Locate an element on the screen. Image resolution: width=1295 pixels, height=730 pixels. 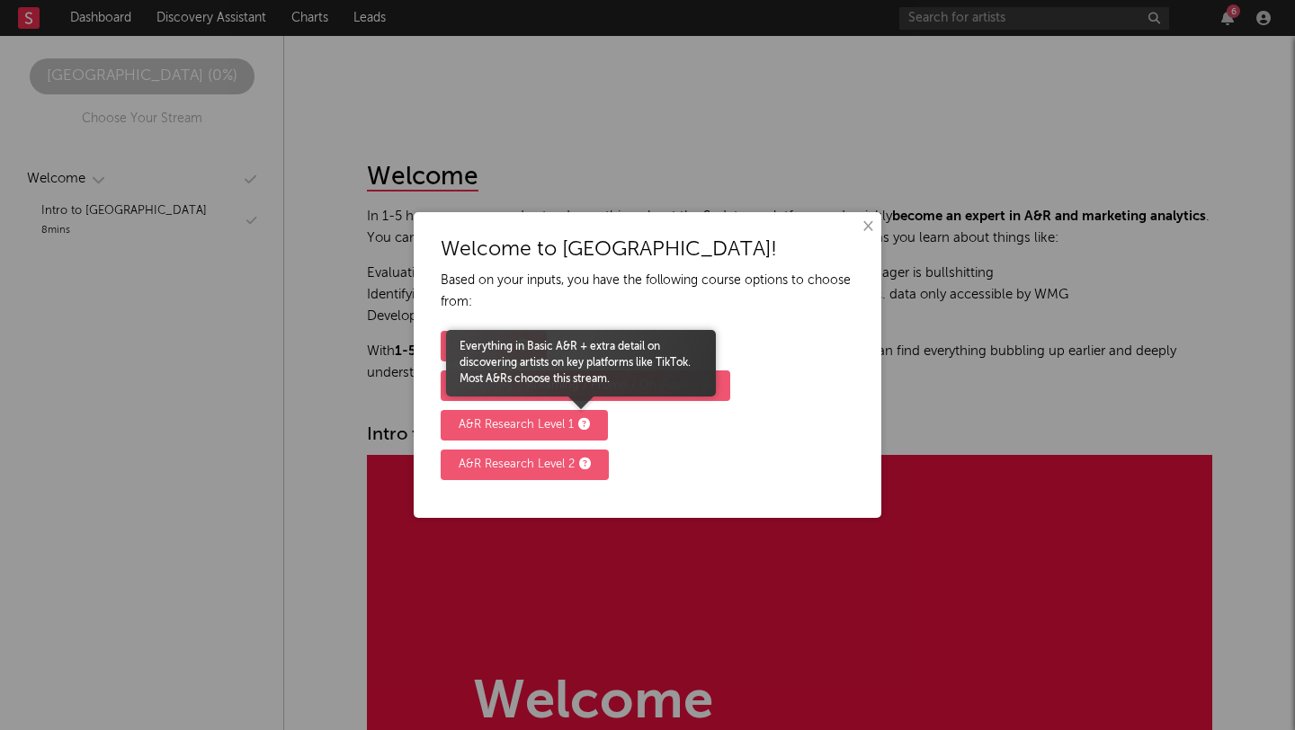
div: A&R Research Level 1 is located at coordinates (524, 425).